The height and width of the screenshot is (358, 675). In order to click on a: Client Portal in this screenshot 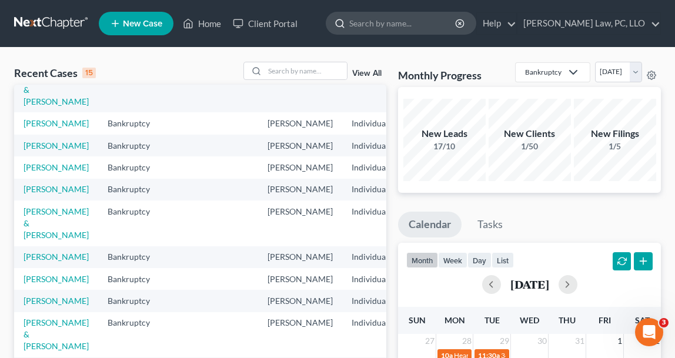, I will do `click(265, 24)`.